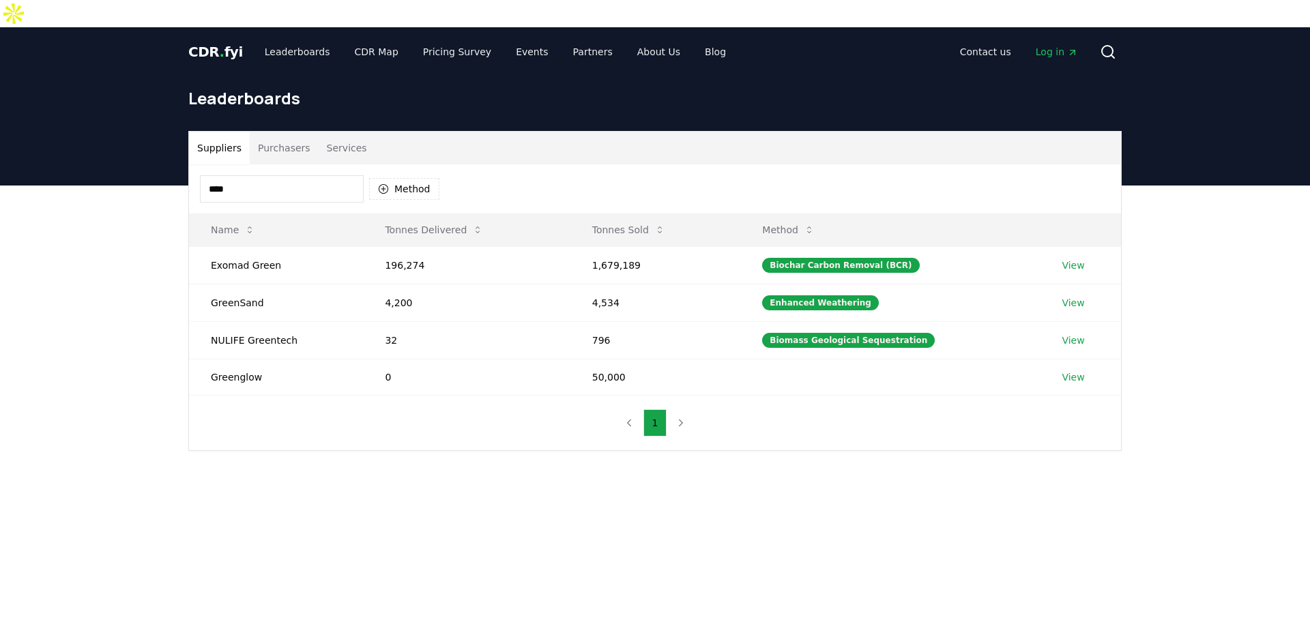  I want to click on td: Greenglow, so click(276, 377).